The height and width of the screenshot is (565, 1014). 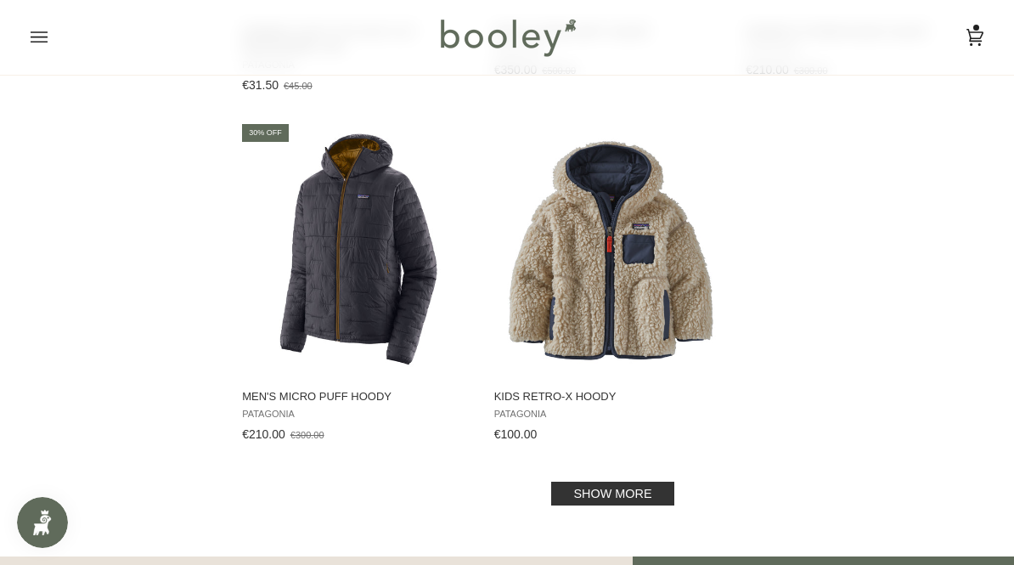 I want to click on span: €31.50, so click(x=260, y=85).